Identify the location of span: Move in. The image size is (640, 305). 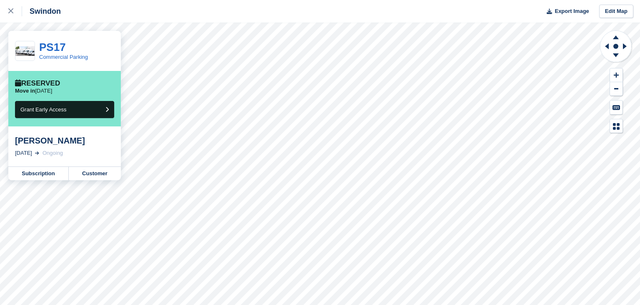
(25, 90).